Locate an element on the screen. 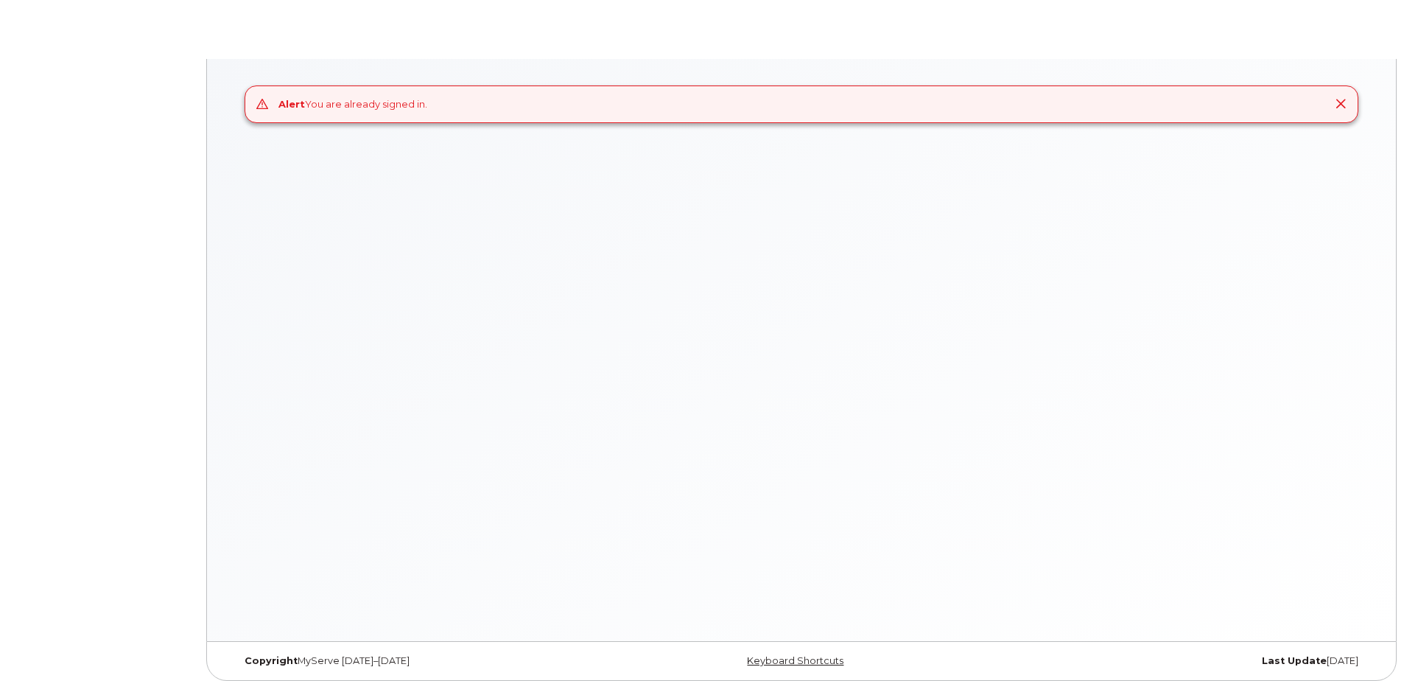 The image size is (1404, 681). strong: Last Update is located at coordinates (1294, 660).